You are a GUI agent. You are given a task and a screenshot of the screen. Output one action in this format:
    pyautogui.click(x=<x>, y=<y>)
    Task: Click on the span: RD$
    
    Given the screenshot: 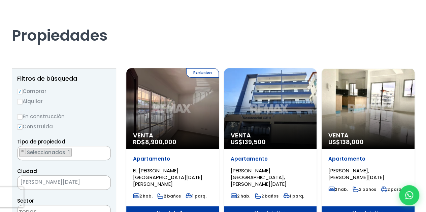 What is the action you would take?
    pyautogui.click(x=155, y=142)
    